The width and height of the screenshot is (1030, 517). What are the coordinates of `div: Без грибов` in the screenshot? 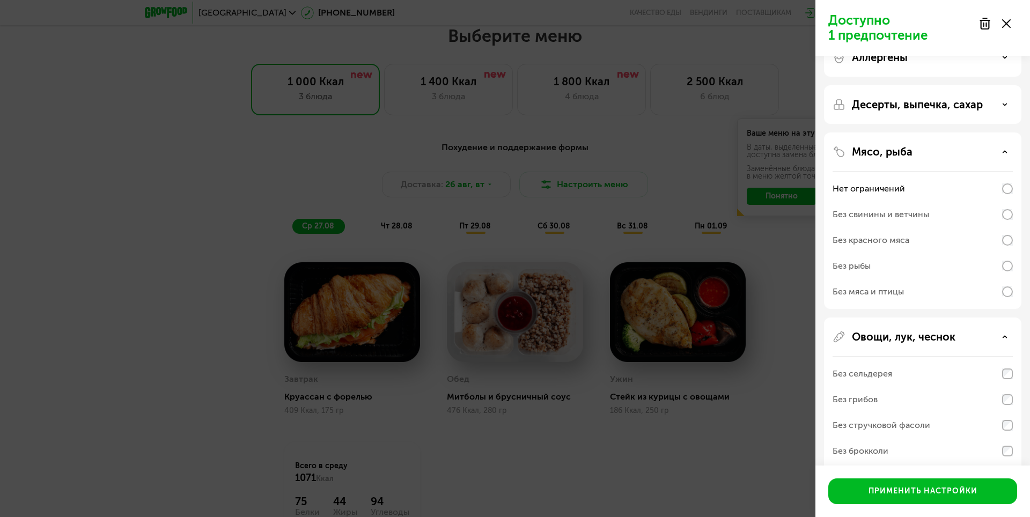 It's located at (855, 400).